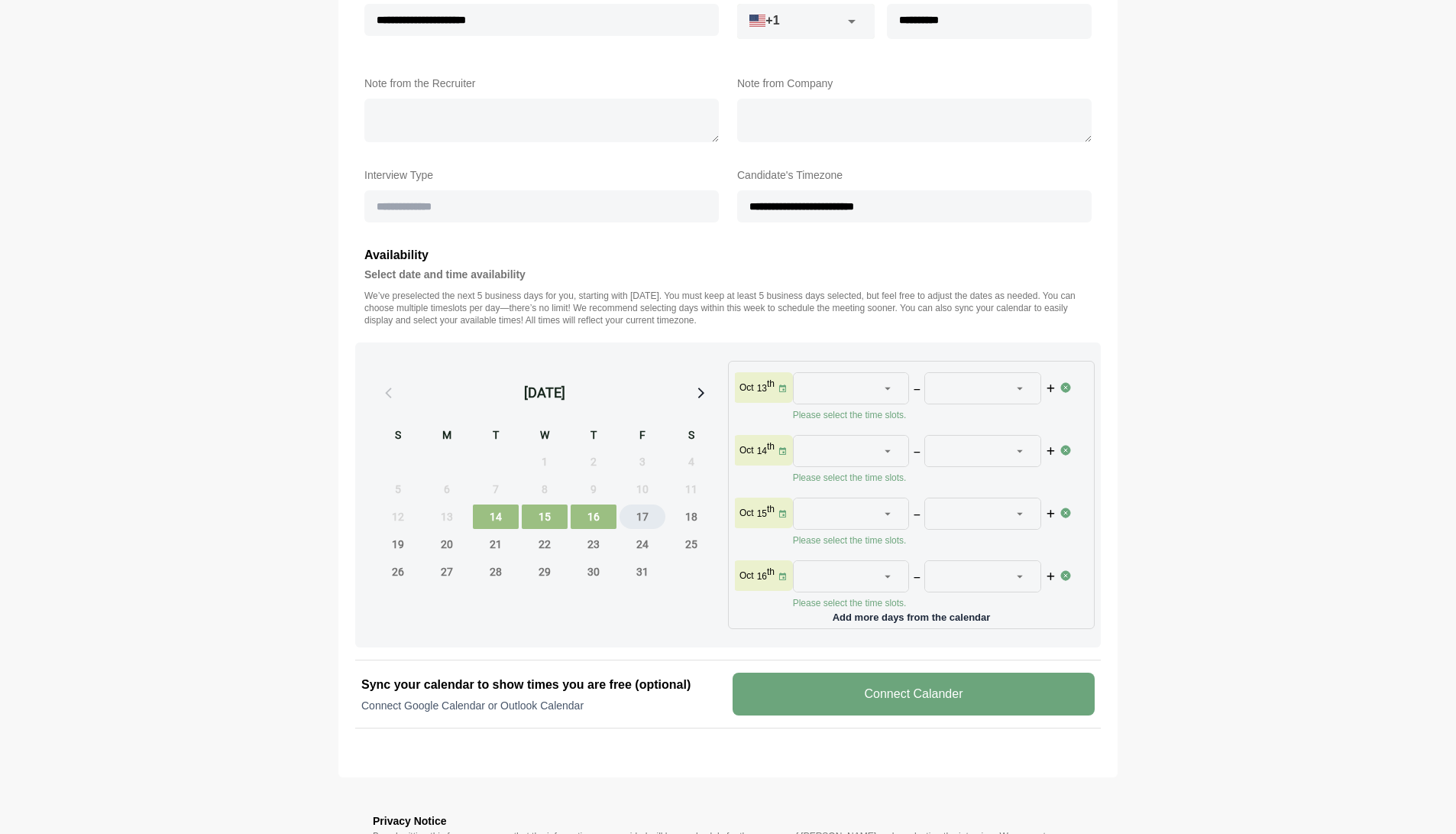  What do you see at coordinates (914, 694) in the screenshot?
I see `v-button: Connect Calander` at bounding box center [914, 694].